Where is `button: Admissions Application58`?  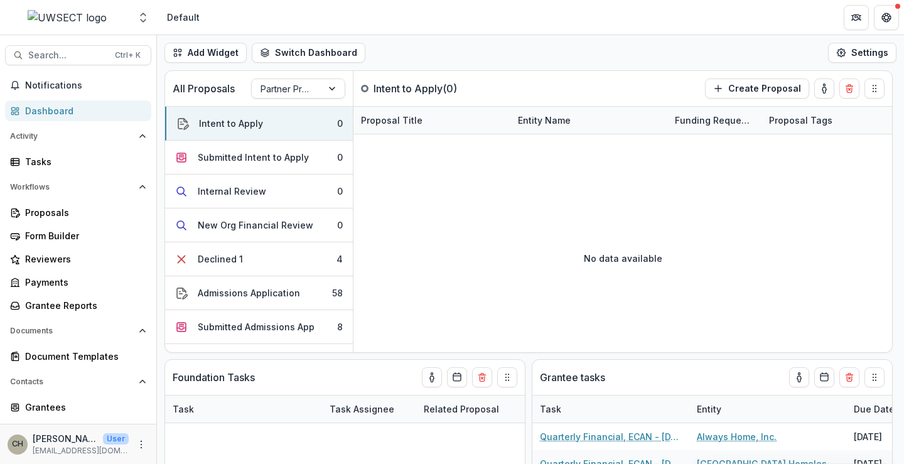 button: Admissions Application58 is located at coordinates (259, 293).